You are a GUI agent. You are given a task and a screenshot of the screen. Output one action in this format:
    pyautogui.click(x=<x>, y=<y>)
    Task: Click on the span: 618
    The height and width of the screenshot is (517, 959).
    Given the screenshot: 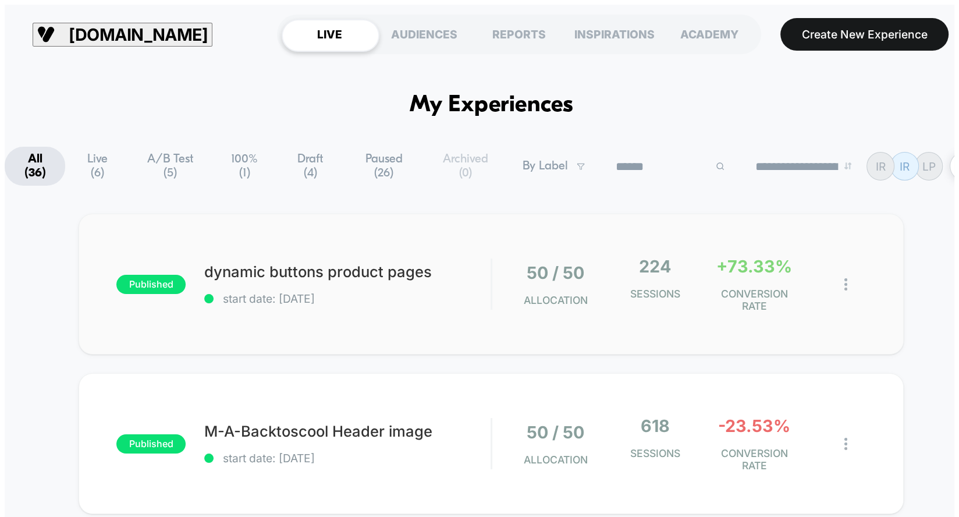 What is the action you would take?
    pyautogui.click(x=655, y=425)
    